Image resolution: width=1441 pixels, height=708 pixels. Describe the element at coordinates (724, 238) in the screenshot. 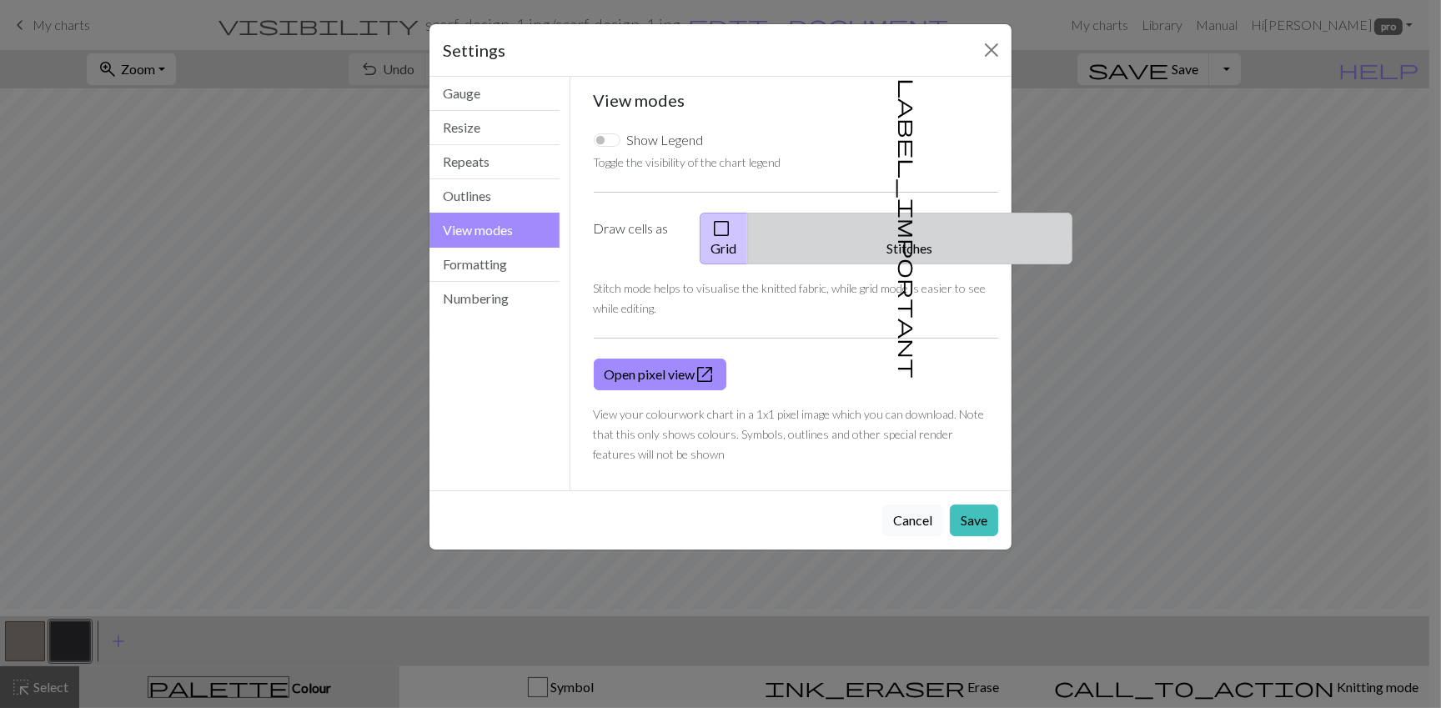

I see `button: Grid` at that location.